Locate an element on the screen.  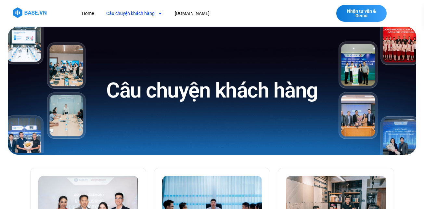
a: Câu chuyện khách hàng is located at coordinates (134, 13).